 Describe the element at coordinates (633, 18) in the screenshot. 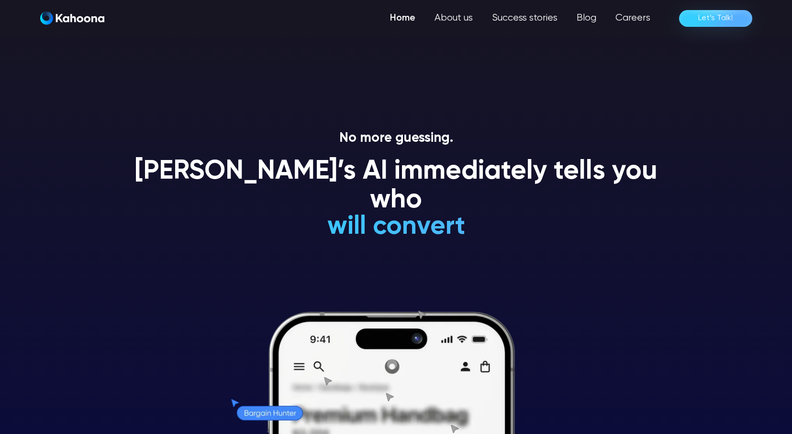

I see `a: Careers` at that location.